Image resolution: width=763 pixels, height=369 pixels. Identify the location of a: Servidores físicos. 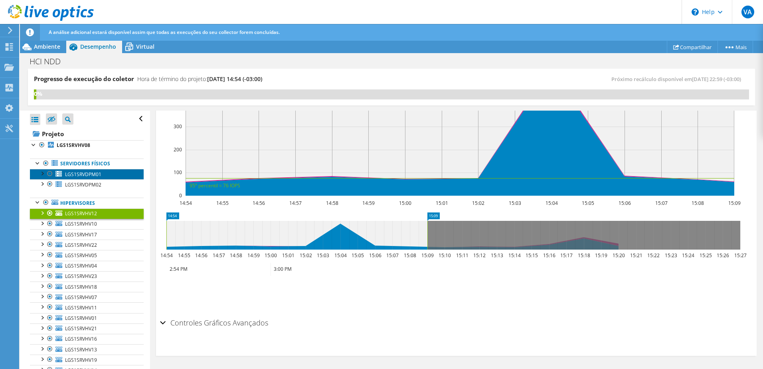
(87, 164).